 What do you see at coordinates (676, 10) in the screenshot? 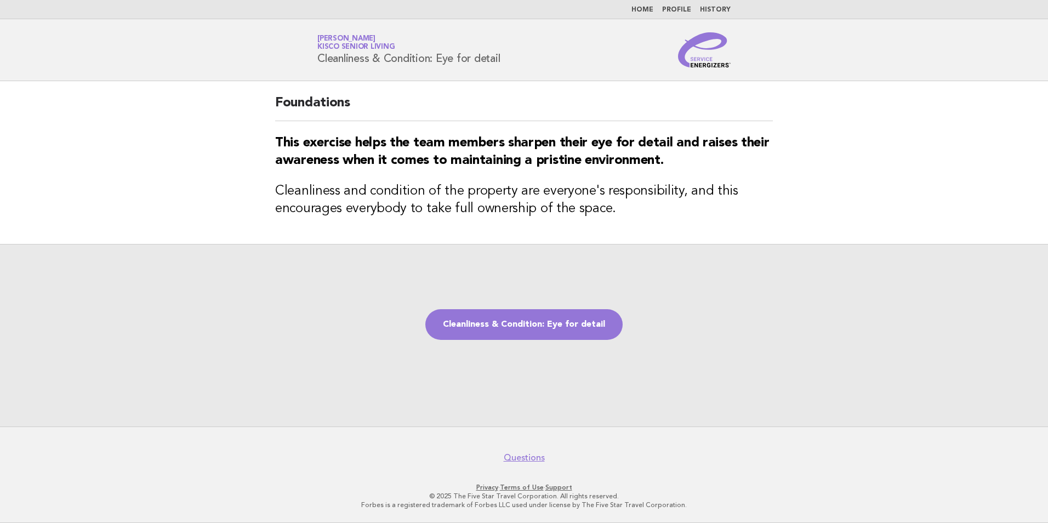
I see `a: Profile` at bounding box center [676, 10].